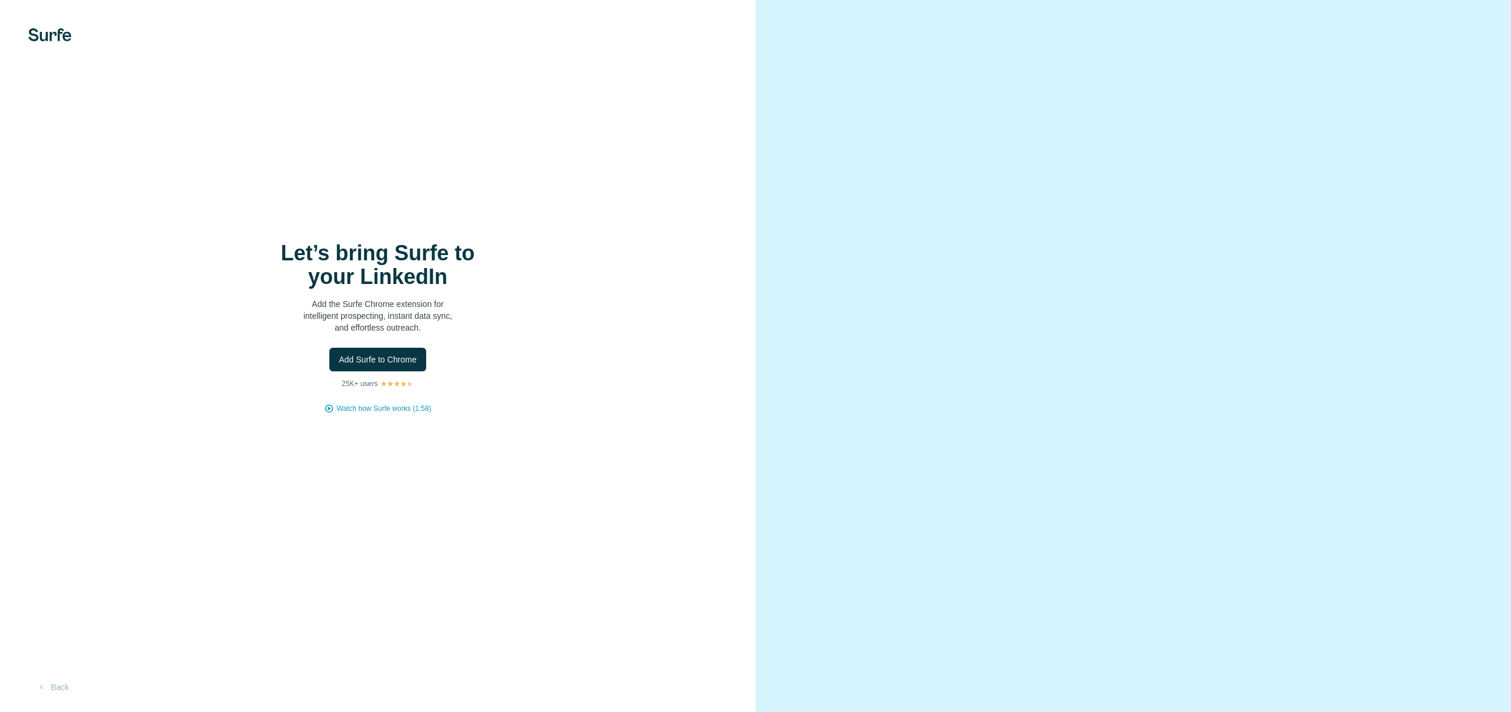 The width and height of the screenshot is (1511, 712). Describe the element at coordinates (378, 316) in the screenshot. I see `p: Add the Surfe Chrome extension for intelligent prospecting, instant data sync, and effortless out...` at that location.